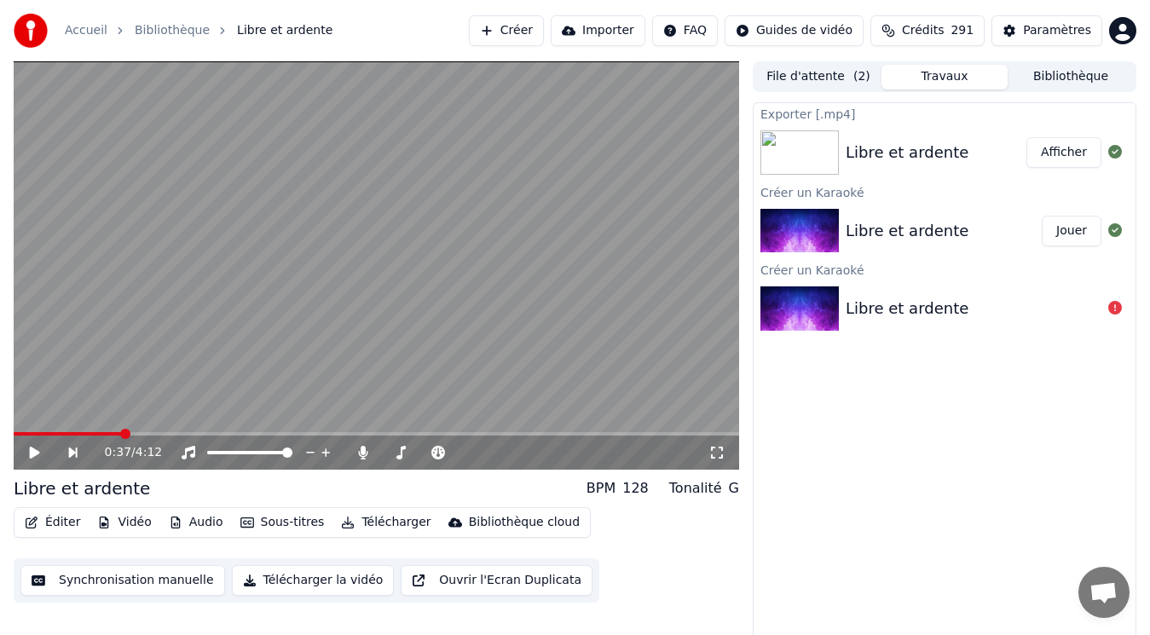 This screenshot has height=635, width=1150. I want to click on div: 128, so click(635, 489).